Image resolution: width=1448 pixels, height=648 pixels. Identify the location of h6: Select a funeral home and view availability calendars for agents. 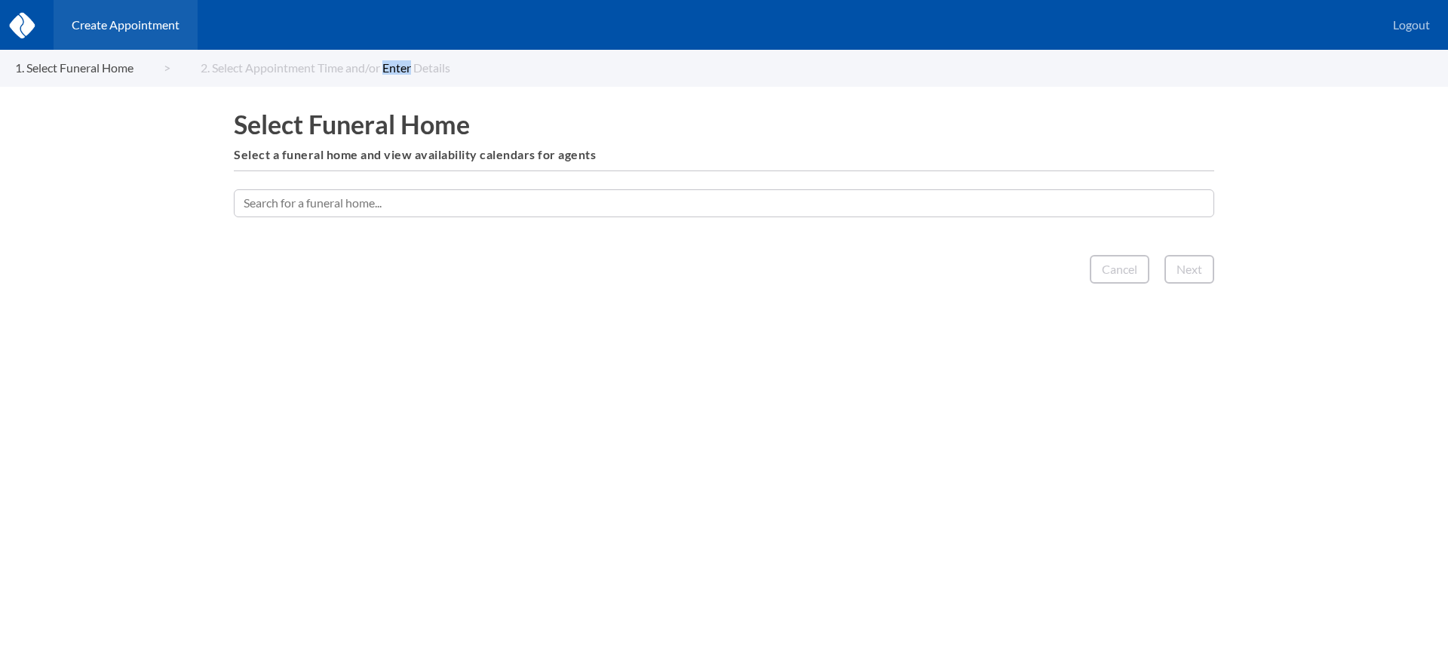
(724, 155).